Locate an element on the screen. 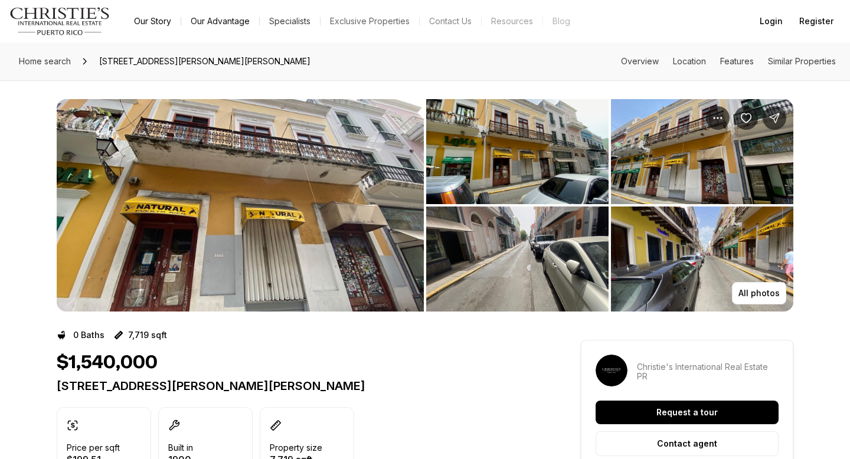 This screenshot has width=850, height=459. button: Contact Us is located at coordinates (450, 21).